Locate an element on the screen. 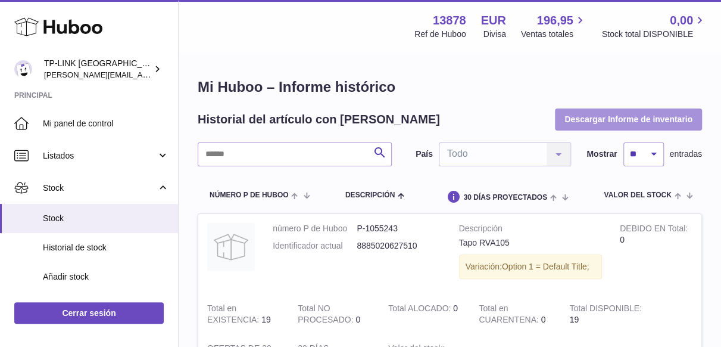  button: Descargar Informe de inventario is located at coordinates (628, 119).